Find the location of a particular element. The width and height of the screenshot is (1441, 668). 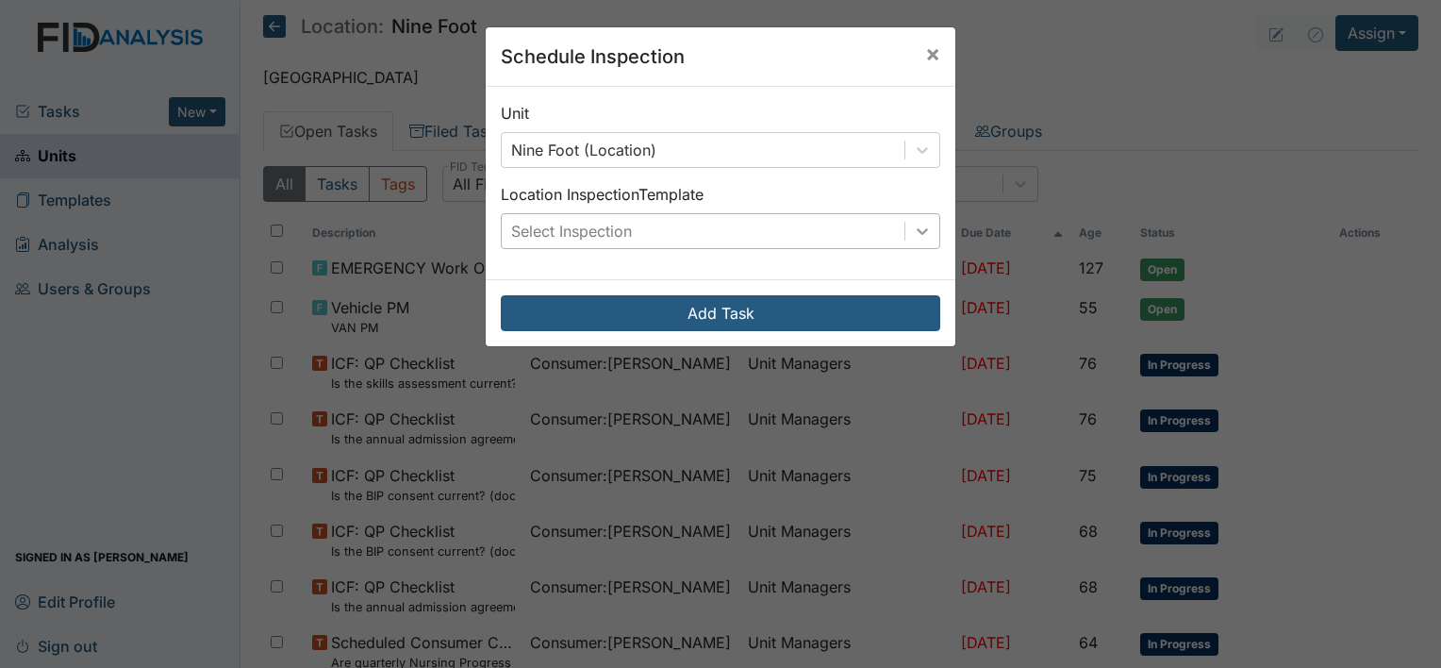

div: Nine Foot (Location) is located at coordinates (584, 150).